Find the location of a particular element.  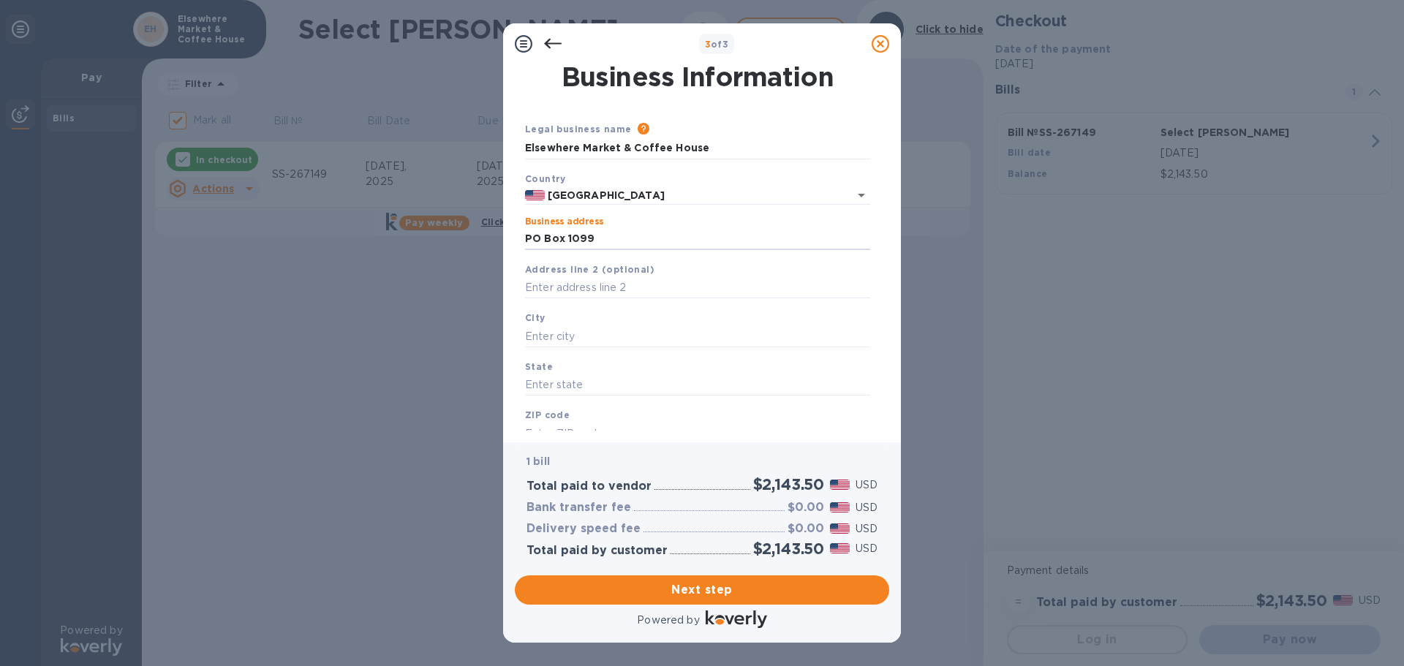

img: US is located at coordinates (535, 195).